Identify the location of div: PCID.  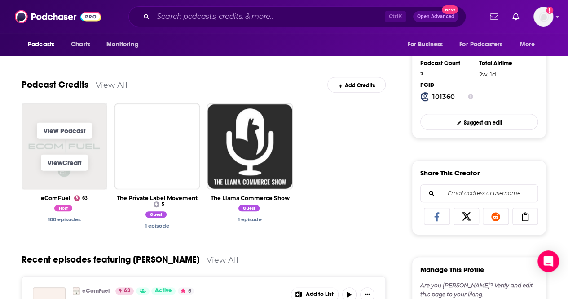
(447, 85).